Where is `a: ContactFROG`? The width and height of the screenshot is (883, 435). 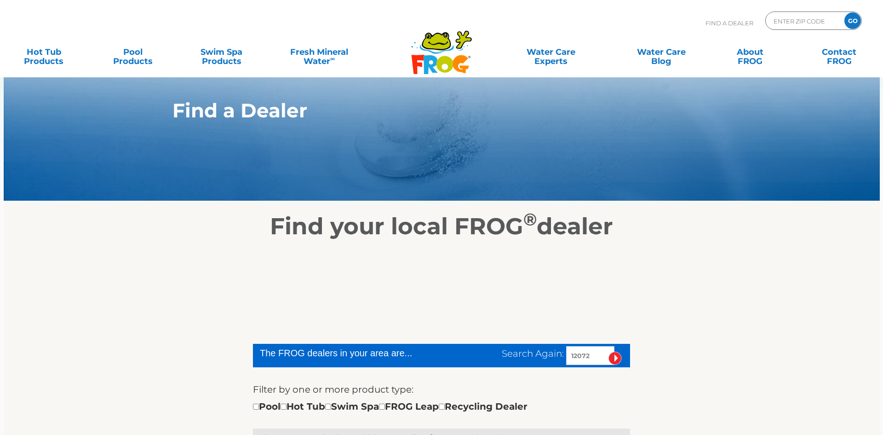
a: ContactFROG is located at coordinates (839, 52).